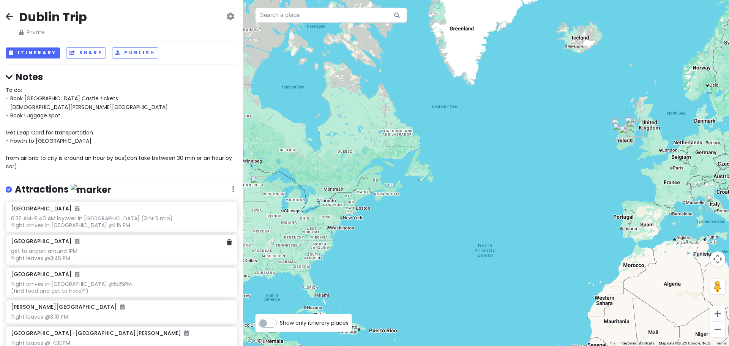 The image size is (729, 346). Describe the element at coordinates (627, 134) in the screenshot. I see `div: Rock of Cashel` at that location.